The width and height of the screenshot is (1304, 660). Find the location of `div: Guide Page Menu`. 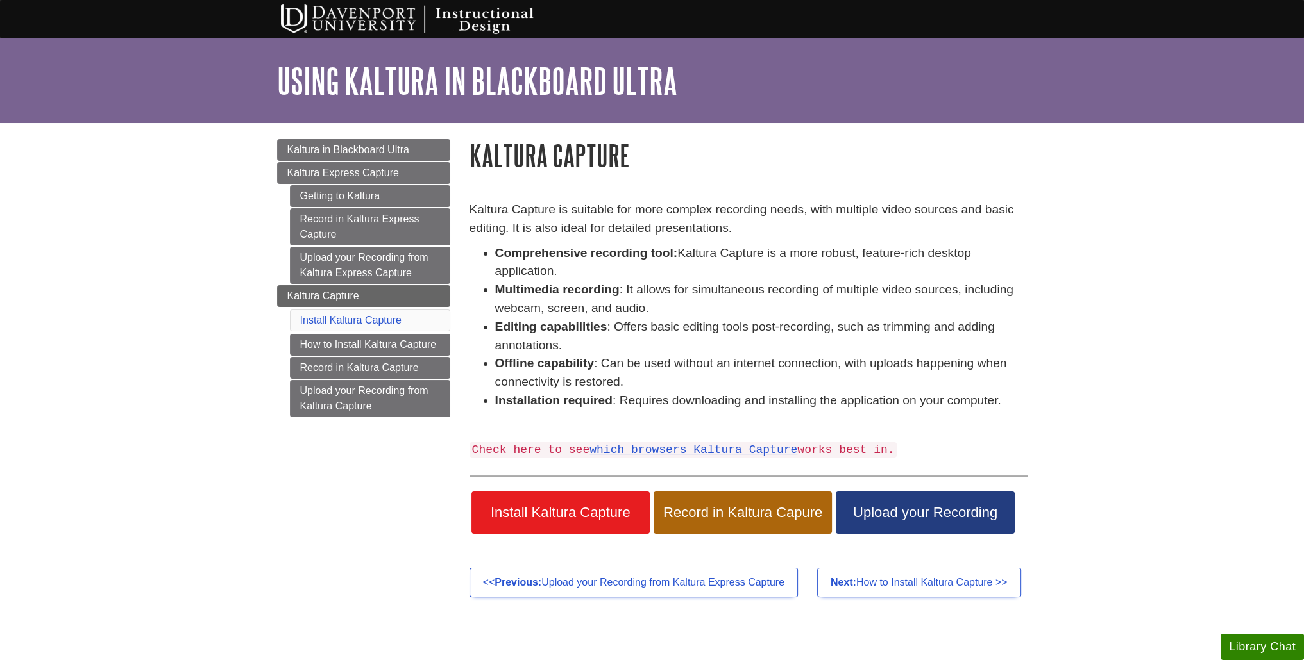

div: Guide Page Menu is located at coordinates (364, 278).